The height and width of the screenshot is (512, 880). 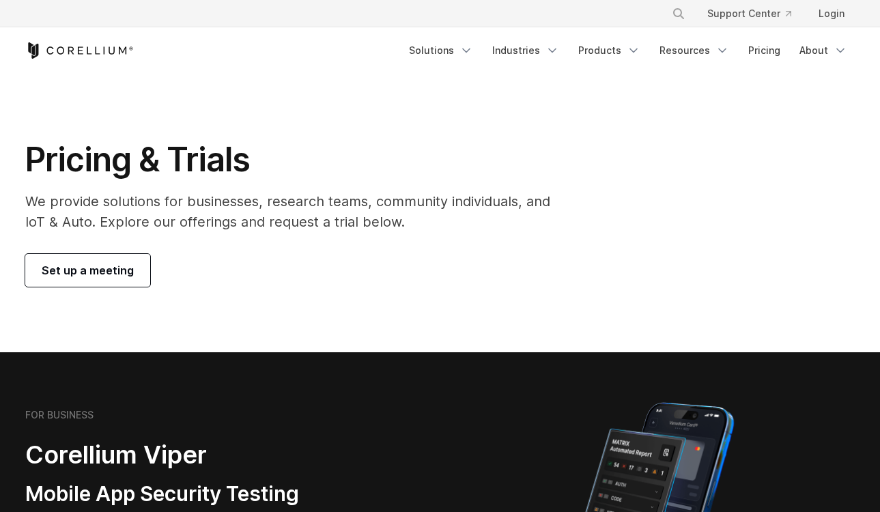 What do you see at coordinates (87, 270) in the screenshot?
I see `span: Set up a meeting` at bounding box center [87, 270].